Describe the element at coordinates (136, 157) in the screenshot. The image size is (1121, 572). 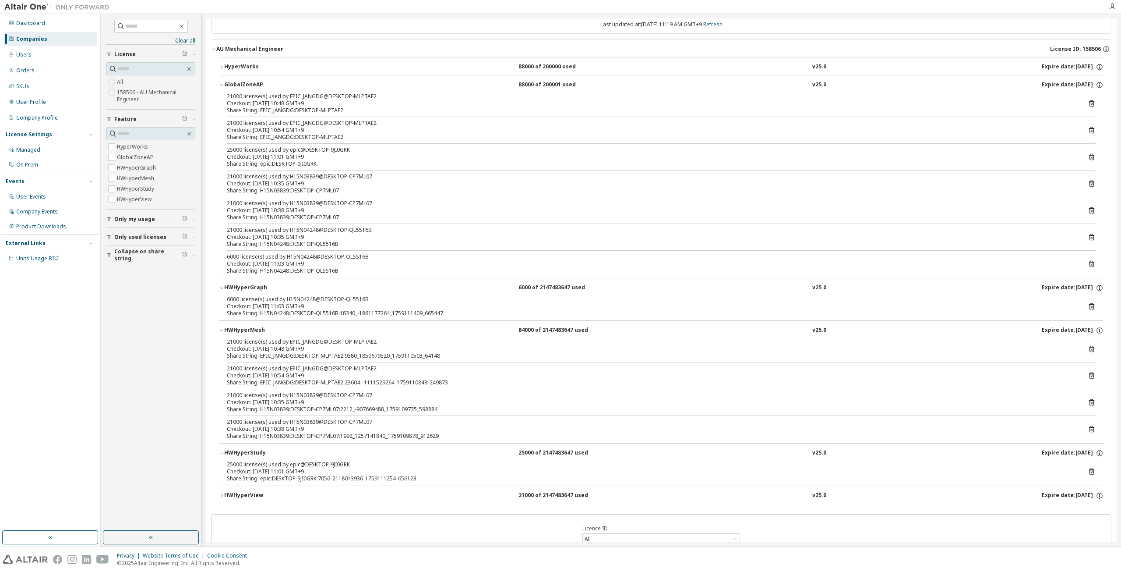
I see `label: GlobalZoneAP` at that location.